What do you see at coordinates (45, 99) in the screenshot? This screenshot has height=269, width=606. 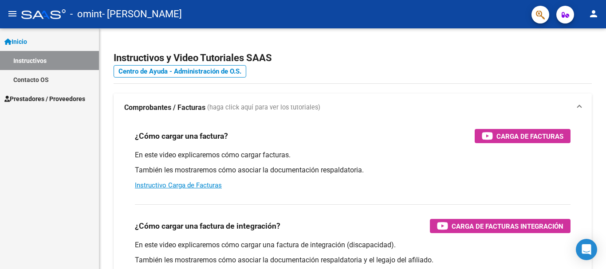 I see `span: Prestadores / Proveedores` at bounding box center [45, 99].